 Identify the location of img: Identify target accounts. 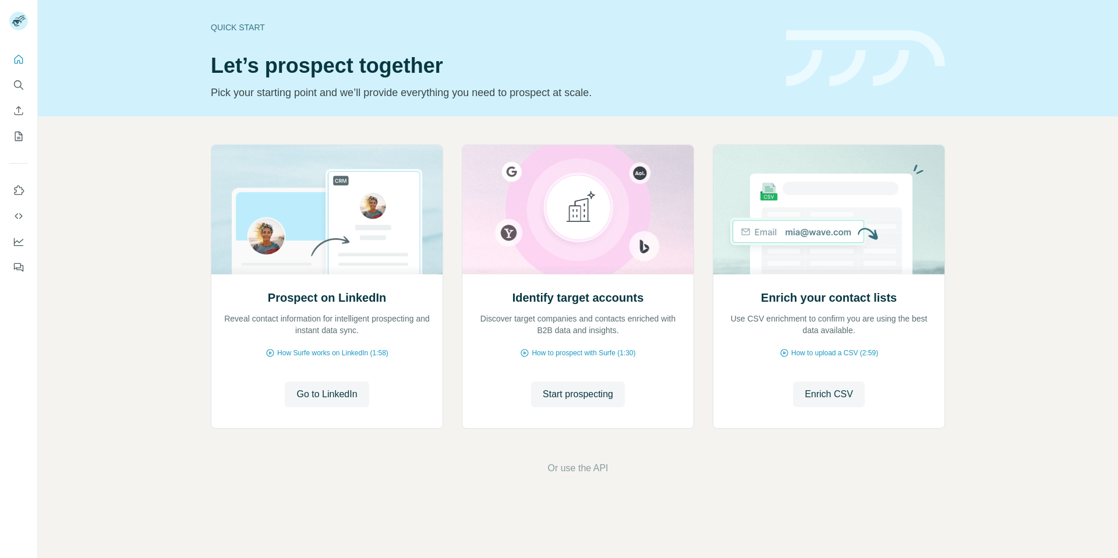
(577, 210).